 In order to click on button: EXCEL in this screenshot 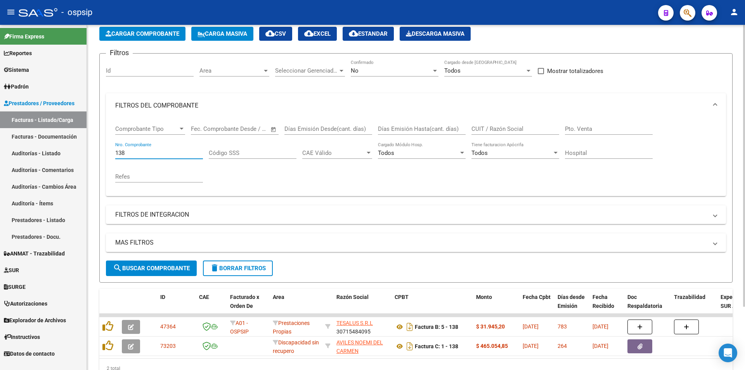, I will do `click(317, 34)`.